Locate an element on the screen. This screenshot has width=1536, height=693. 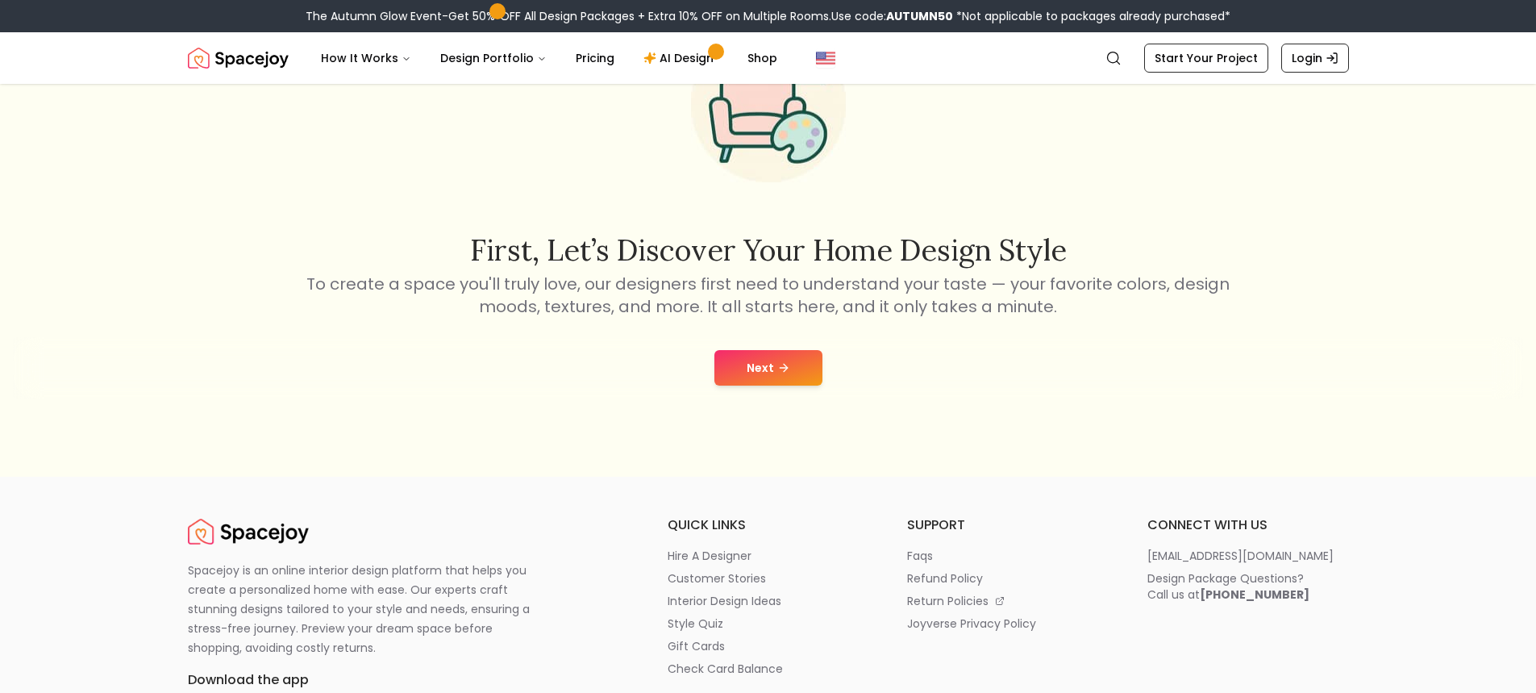
div: Design Package Questions? Call us at is located at coordinates (1228, 586).